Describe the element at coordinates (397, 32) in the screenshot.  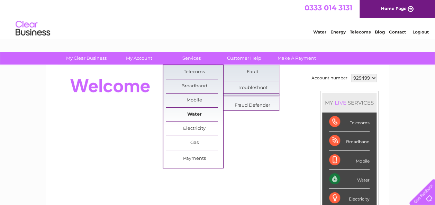
I see `a: Contact` at that location.